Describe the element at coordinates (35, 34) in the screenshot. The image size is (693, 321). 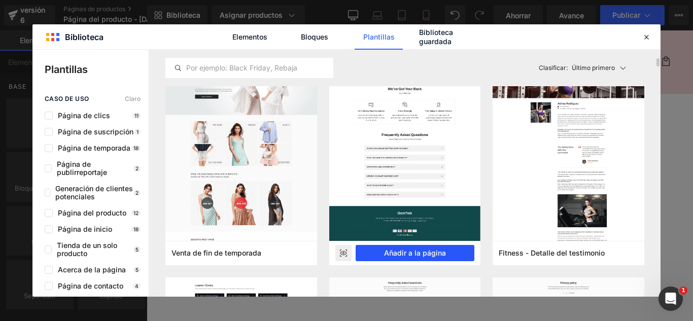
I see `a: Inicio` at that location.